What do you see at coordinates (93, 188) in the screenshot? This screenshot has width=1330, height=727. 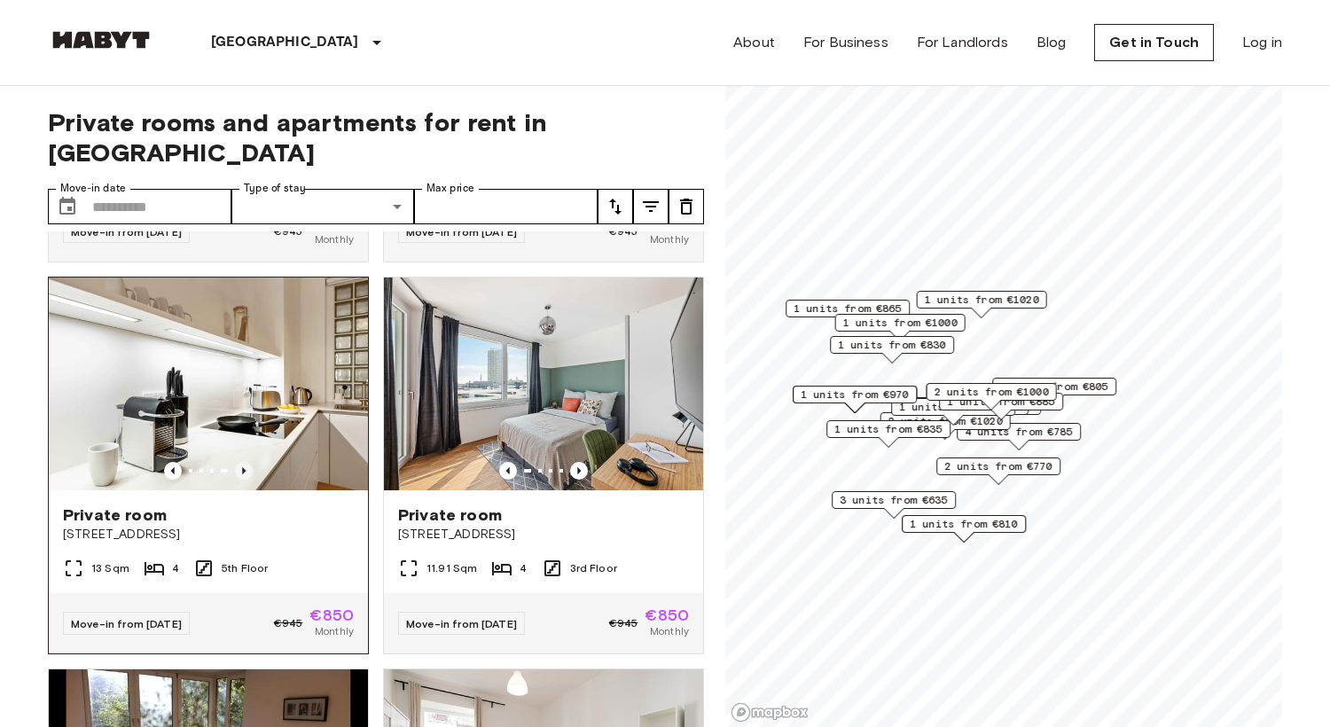 I see `label: Move-in date` at bounding box center [93, 188].